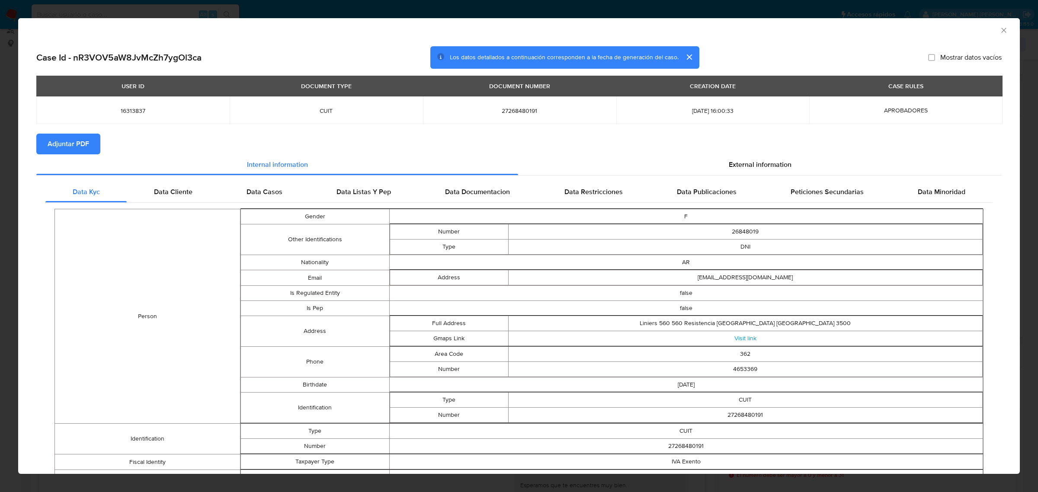 This screenshot has height=492, width=1038. Describe the element at coordinates (931, 58) in the screenshot. I see `input: Mostrar datos vacíos` at that location.